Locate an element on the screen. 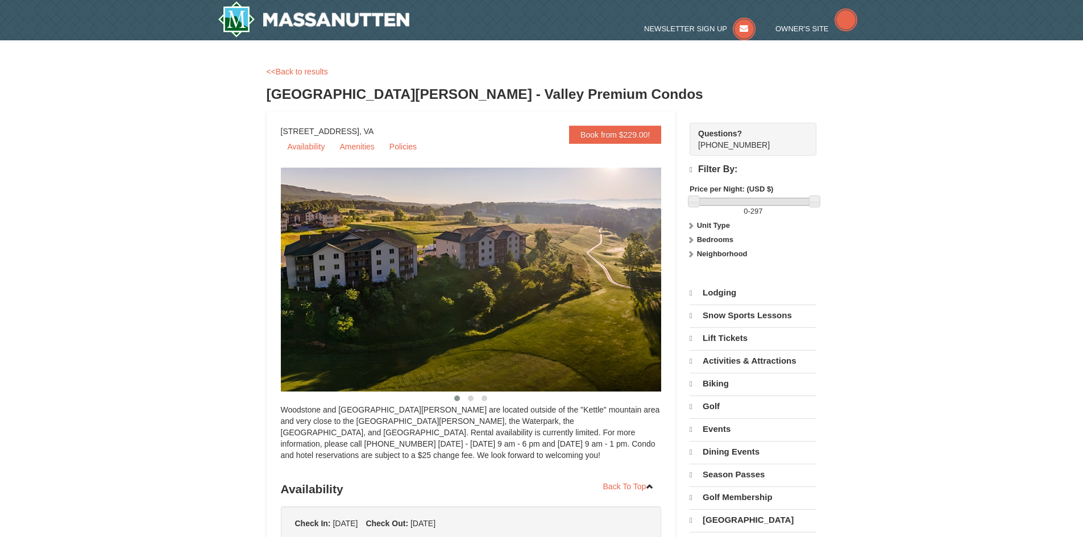  a: Activities & Attractions is located at coordinates (753, 361).